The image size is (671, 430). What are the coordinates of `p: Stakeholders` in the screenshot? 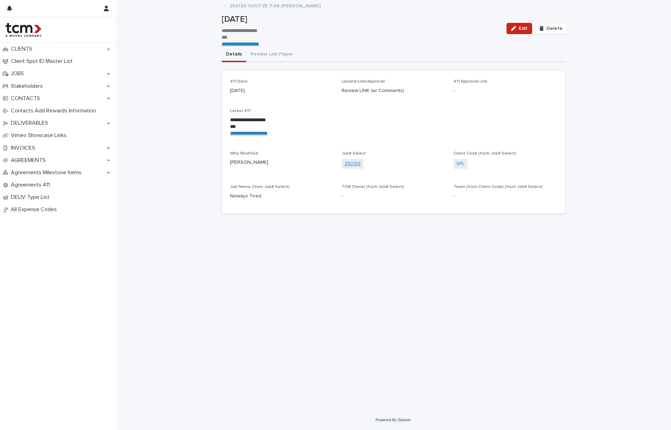 It's located at (28, 86).